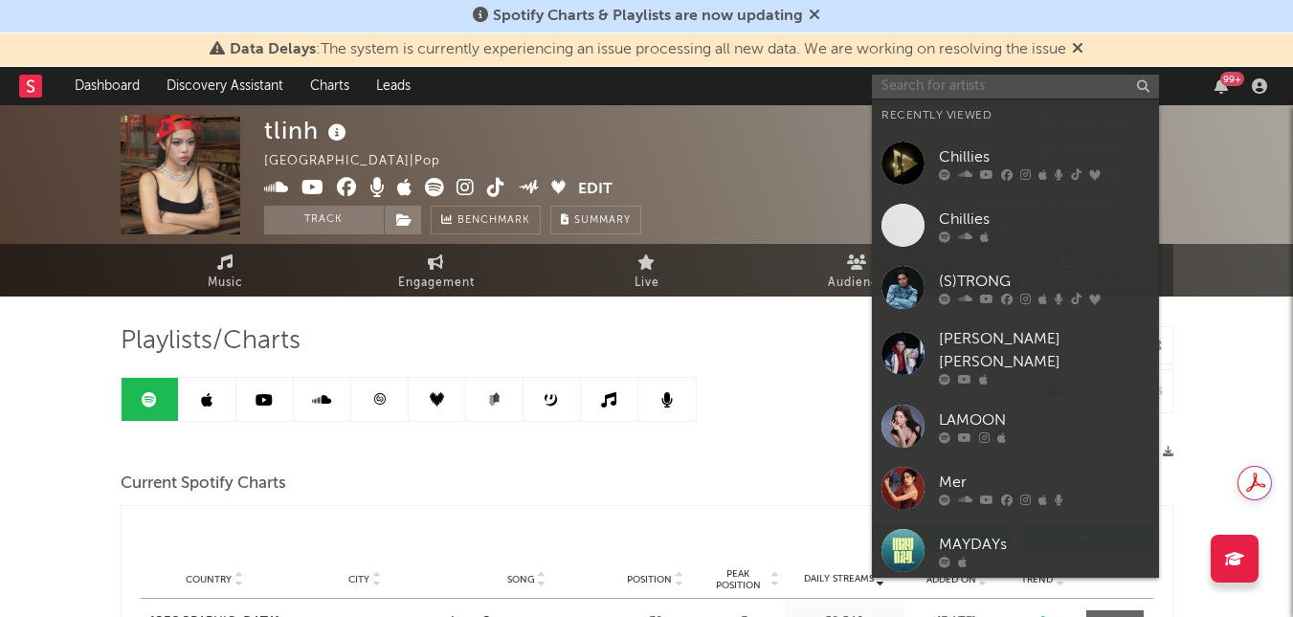  I want to click on a: Charts, so click(329, 86).